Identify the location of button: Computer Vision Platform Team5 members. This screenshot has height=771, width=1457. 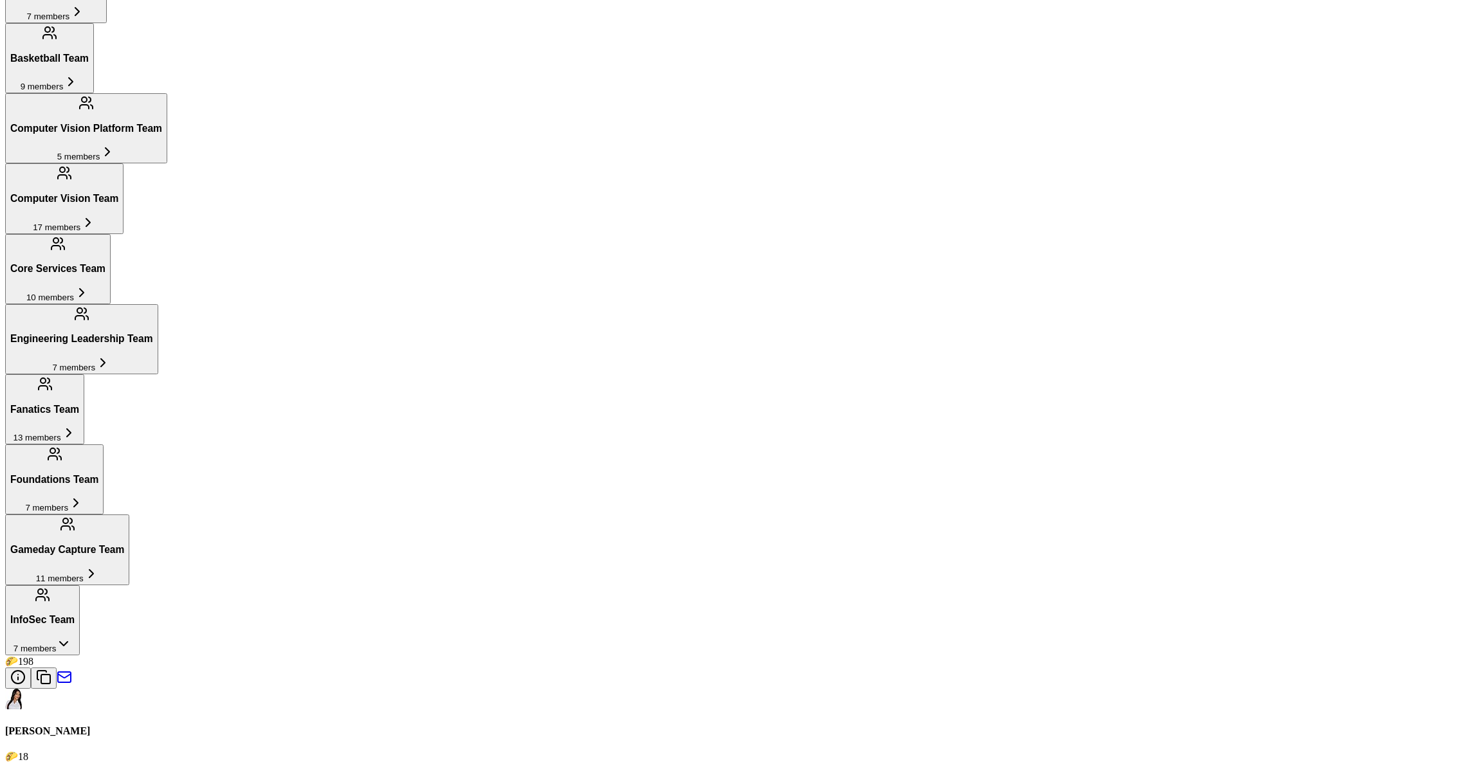
(86, 128).